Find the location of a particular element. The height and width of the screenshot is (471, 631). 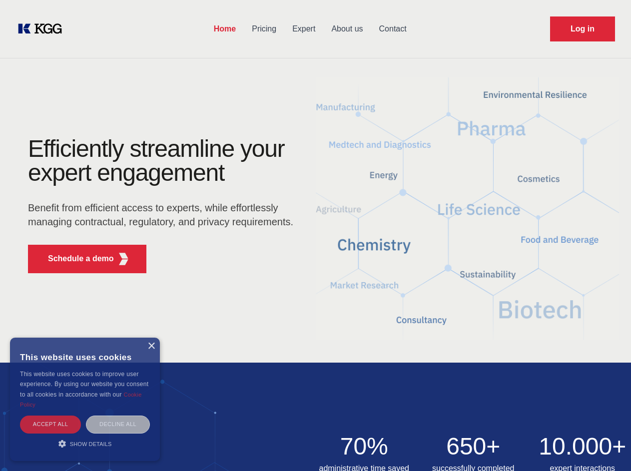

div: Accept all is located at coordinates (50, 424).